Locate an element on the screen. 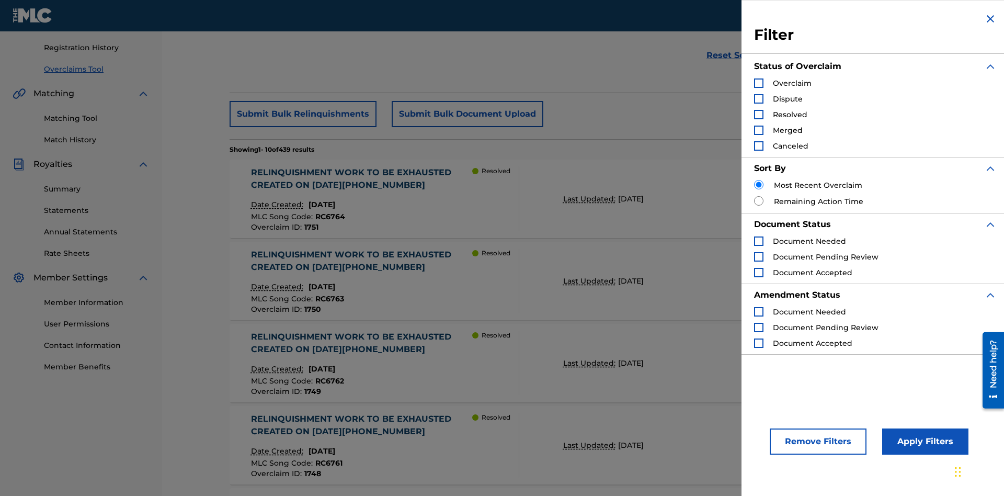 The height and width of the screenshot is (496, 1004). div: Drag is located at coordinates (958, 471).